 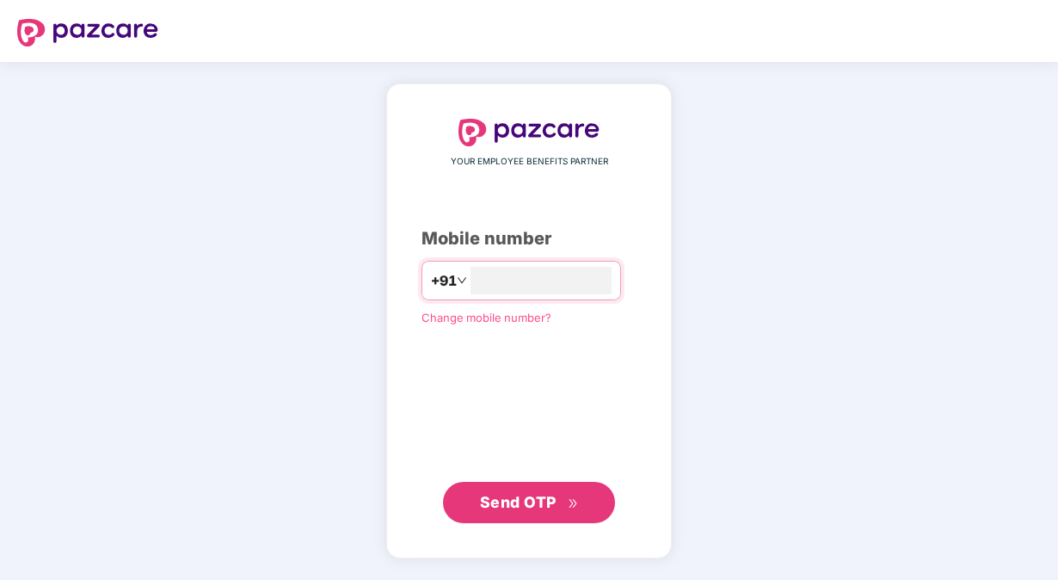 What do you see at coordinates (573, 503) in the screenshot?
I see `span: double-right` at bounding box center [573, 503].